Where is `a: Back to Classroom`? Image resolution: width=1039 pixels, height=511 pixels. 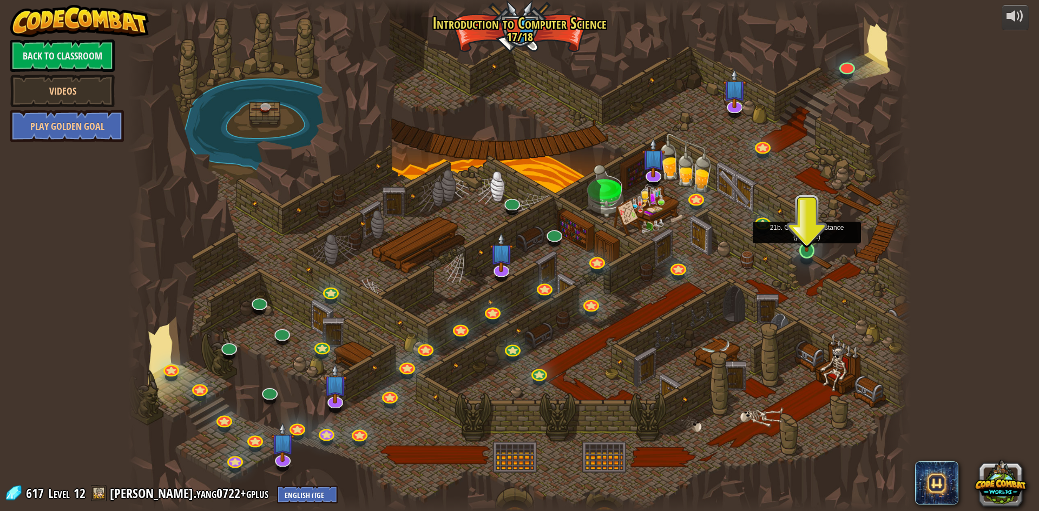 a: Back to Classroom is located at coordinates (62, 56).